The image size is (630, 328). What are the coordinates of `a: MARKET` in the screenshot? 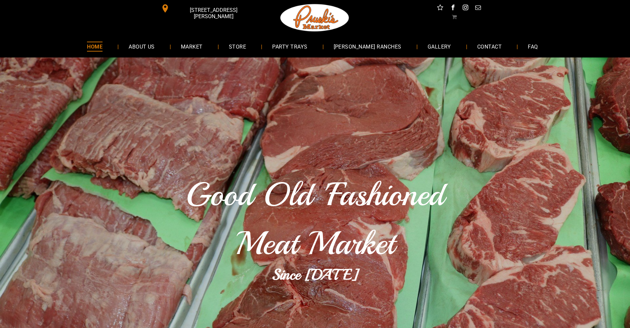 It's located at (192, 46).